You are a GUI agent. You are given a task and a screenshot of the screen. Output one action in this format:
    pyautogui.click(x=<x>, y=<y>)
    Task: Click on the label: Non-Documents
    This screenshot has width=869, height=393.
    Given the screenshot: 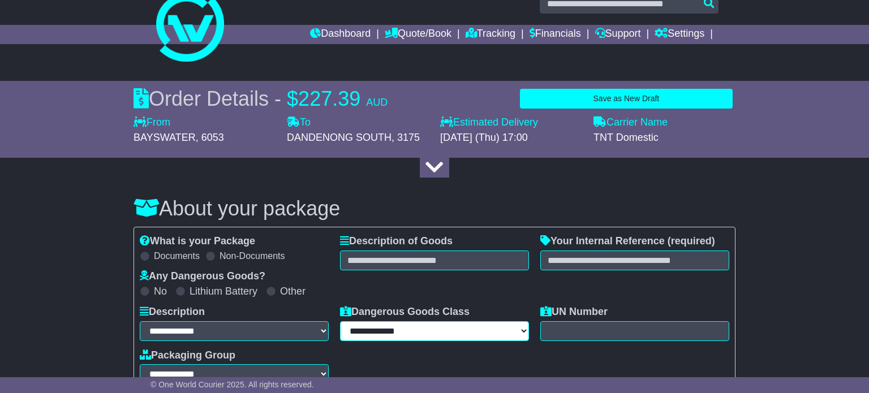 What is the action you would take?
    pyautogui.click(x=252, y=256)
    